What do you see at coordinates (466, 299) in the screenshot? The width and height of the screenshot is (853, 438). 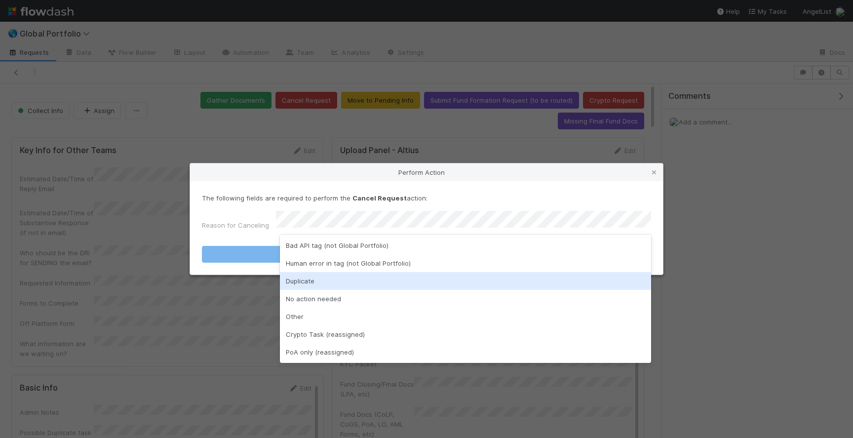 I see `div: No action needed` at bounding box center [466, 299].